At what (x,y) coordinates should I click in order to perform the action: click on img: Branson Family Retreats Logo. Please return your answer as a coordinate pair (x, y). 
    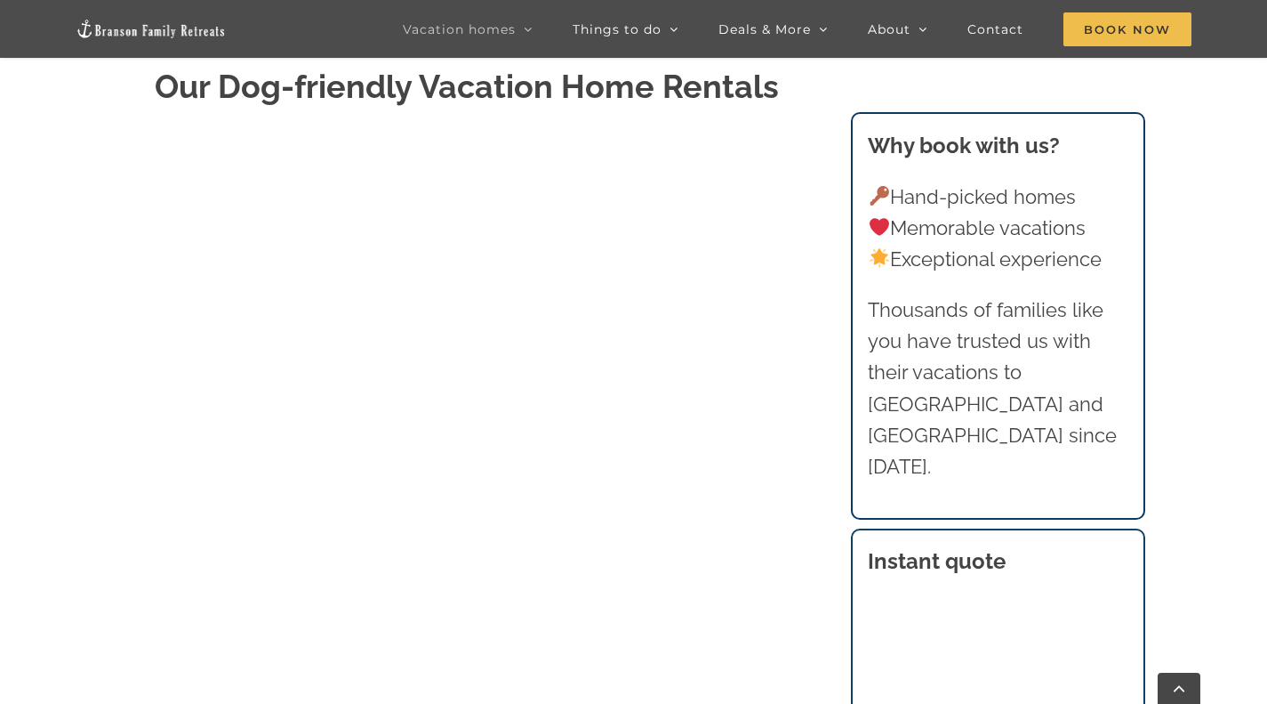
    Looking at the image, I should click on (151, 28).